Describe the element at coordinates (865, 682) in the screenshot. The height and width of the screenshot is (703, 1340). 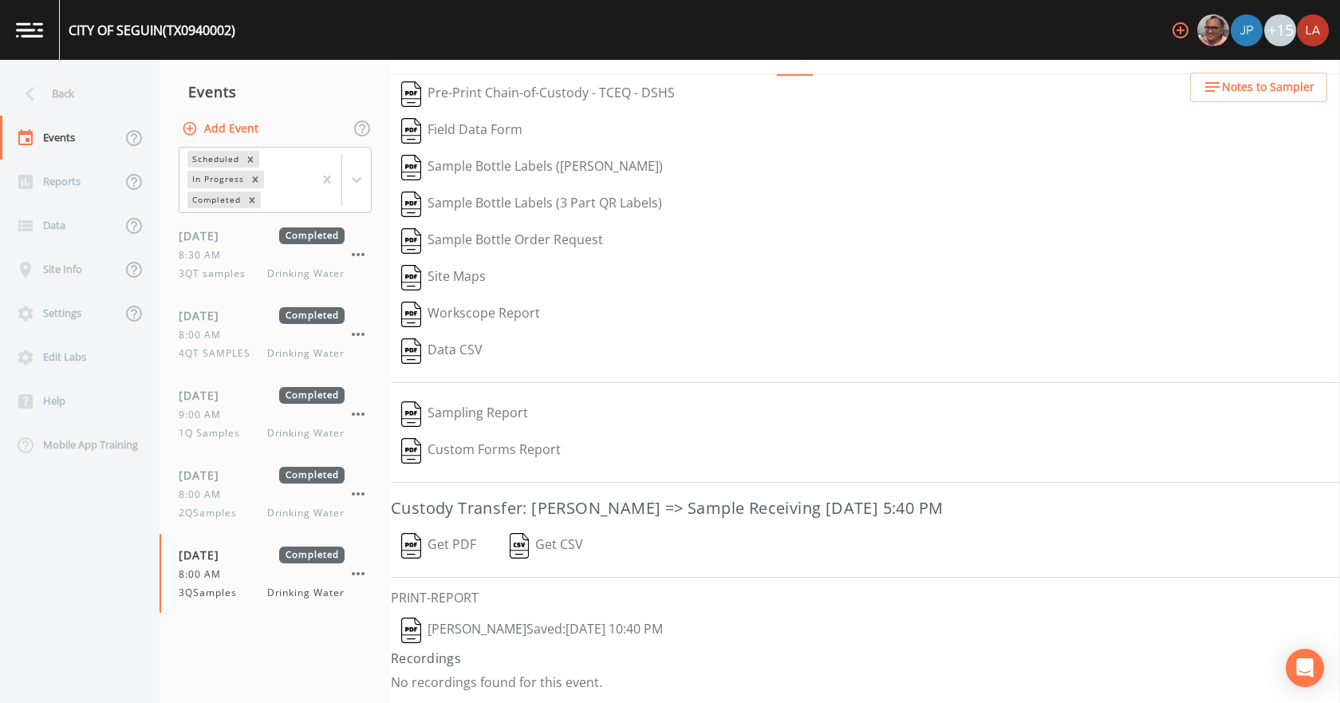
I see `p: No recordings found for this event.` at that location.